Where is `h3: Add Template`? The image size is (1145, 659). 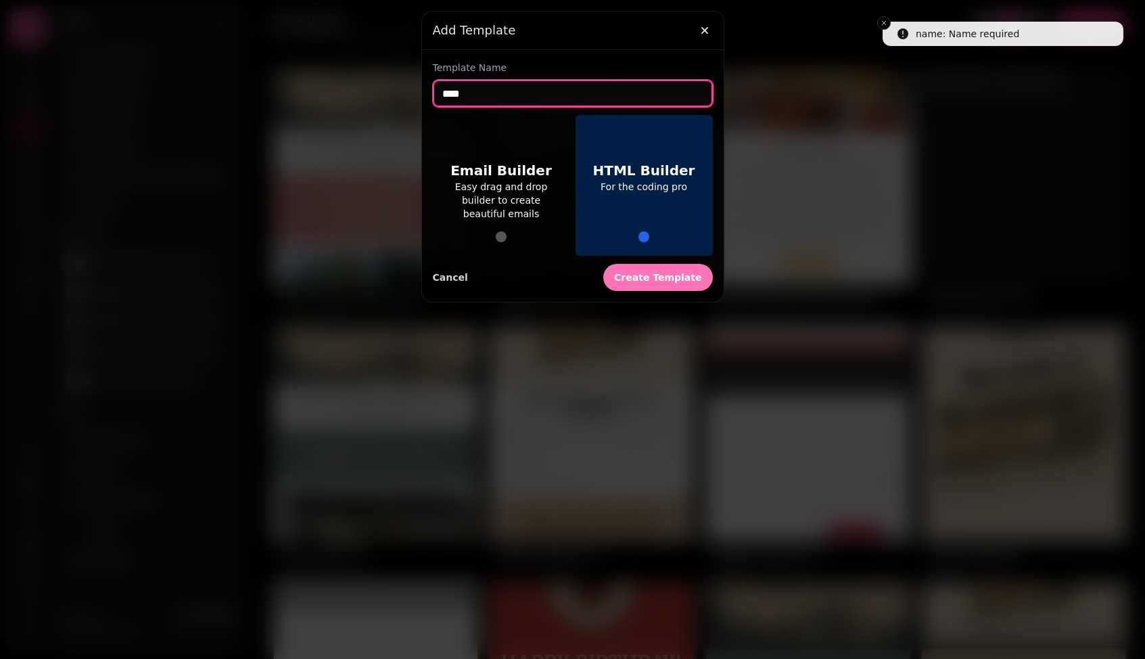
h3: Add Template is located at coordinates (573, 30).